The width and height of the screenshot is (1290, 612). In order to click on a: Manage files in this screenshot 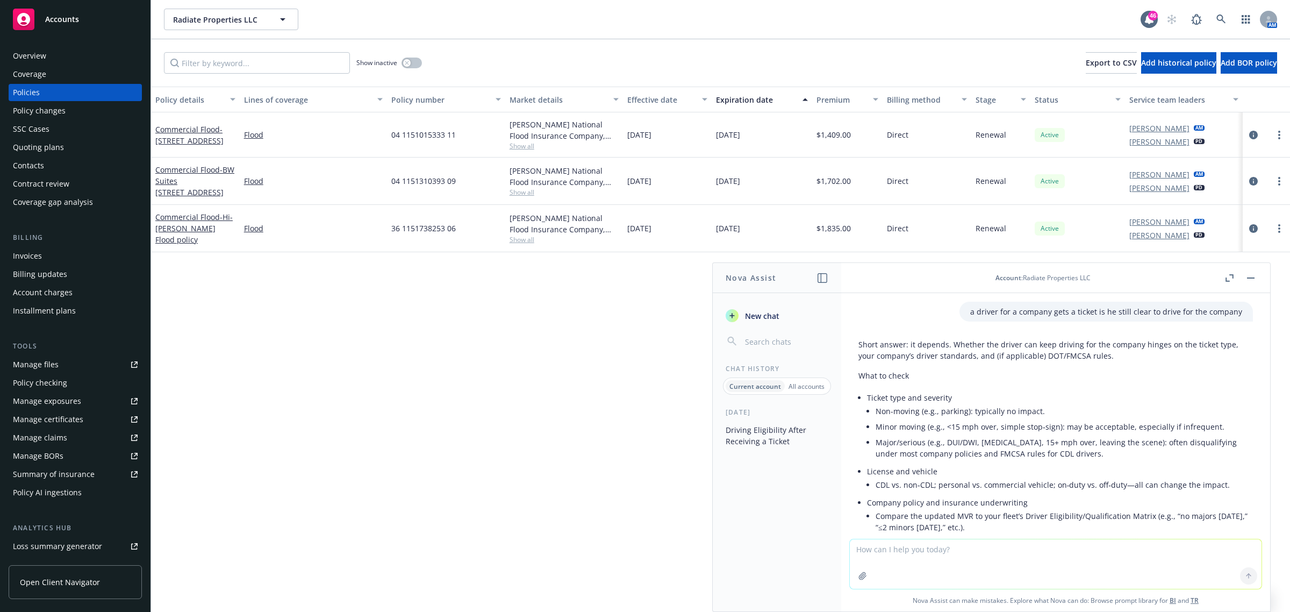, I will do `click(75, 364)`.